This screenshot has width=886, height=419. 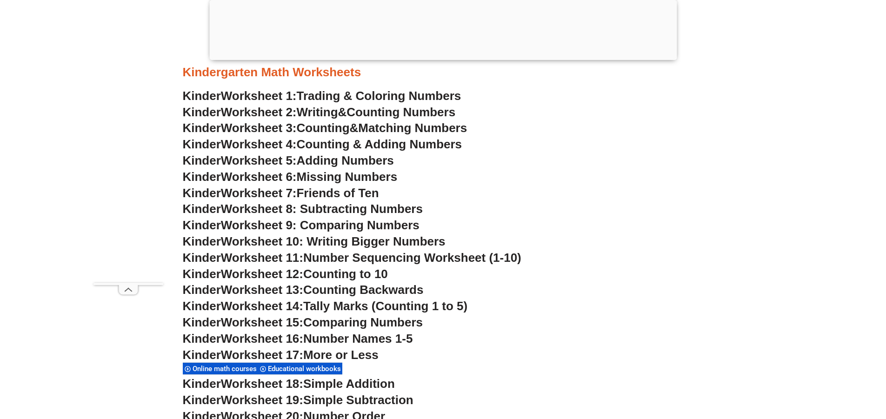 What do you see at coordinates (262, 274) in the screenshot?
I see `span: Worksheet 12:` at bounding box center [262, 274].